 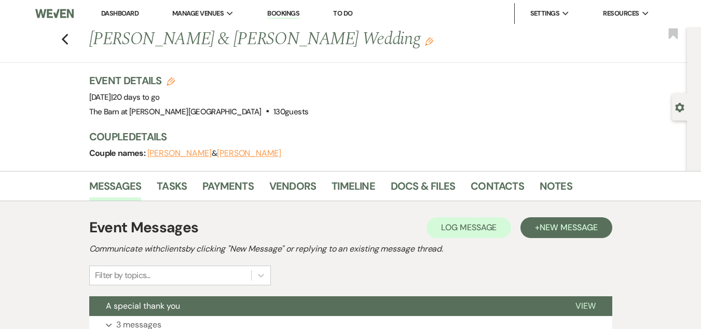 I want to click on a: Bookings, so click(x=283, y=13).